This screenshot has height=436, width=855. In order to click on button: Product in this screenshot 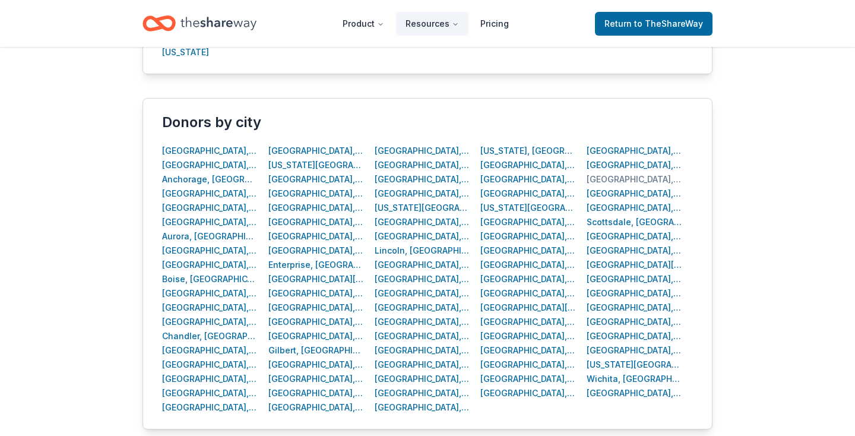, I will do `click(363, 24)`.